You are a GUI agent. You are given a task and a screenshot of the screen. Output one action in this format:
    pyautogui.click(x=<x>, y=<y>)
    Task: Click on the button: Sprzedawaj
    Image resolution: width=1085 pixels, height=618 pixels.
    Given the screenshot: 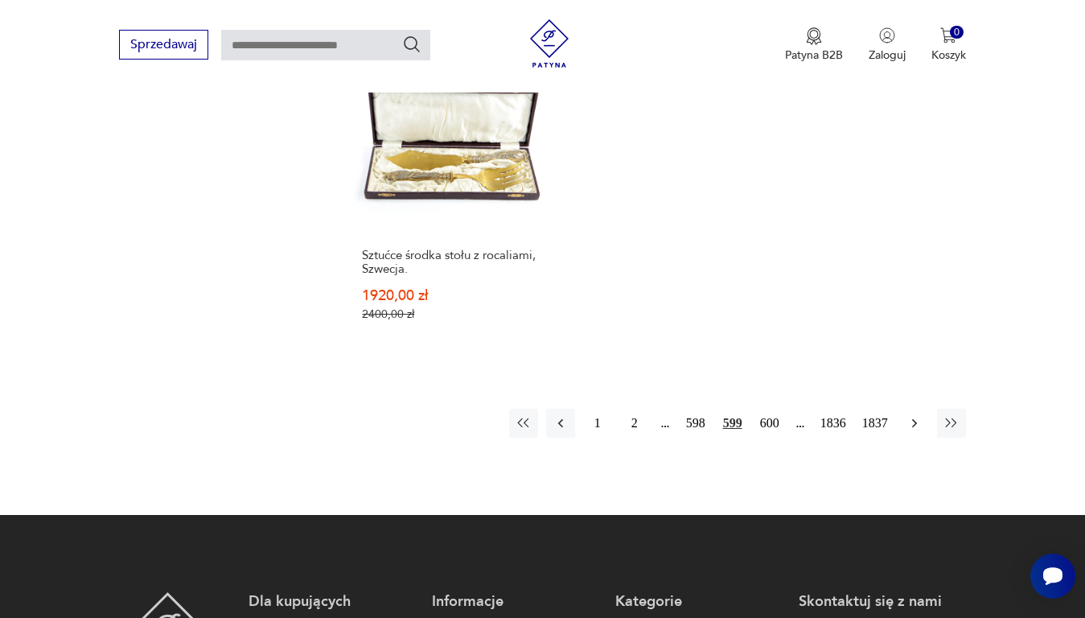 What is the action you would take?
    pyautogui.click(x=163, y=44)
    